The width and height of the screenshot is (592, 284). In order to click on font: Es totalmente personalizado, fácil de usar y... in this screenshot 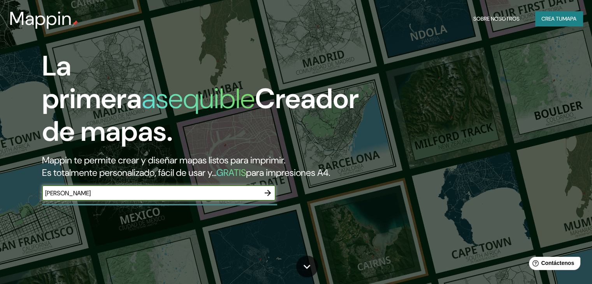, I will do `click(129, 173)`.